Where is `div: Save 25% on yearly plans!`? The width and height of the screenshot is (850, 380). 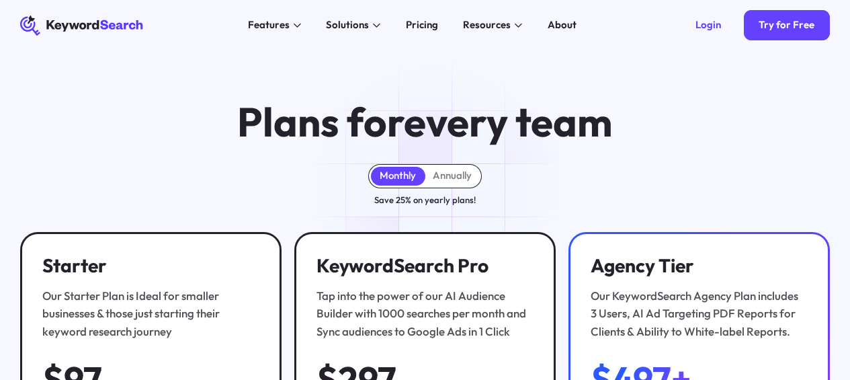 div: Save 25% on yearly plans! is located at coordinates (425, 200).